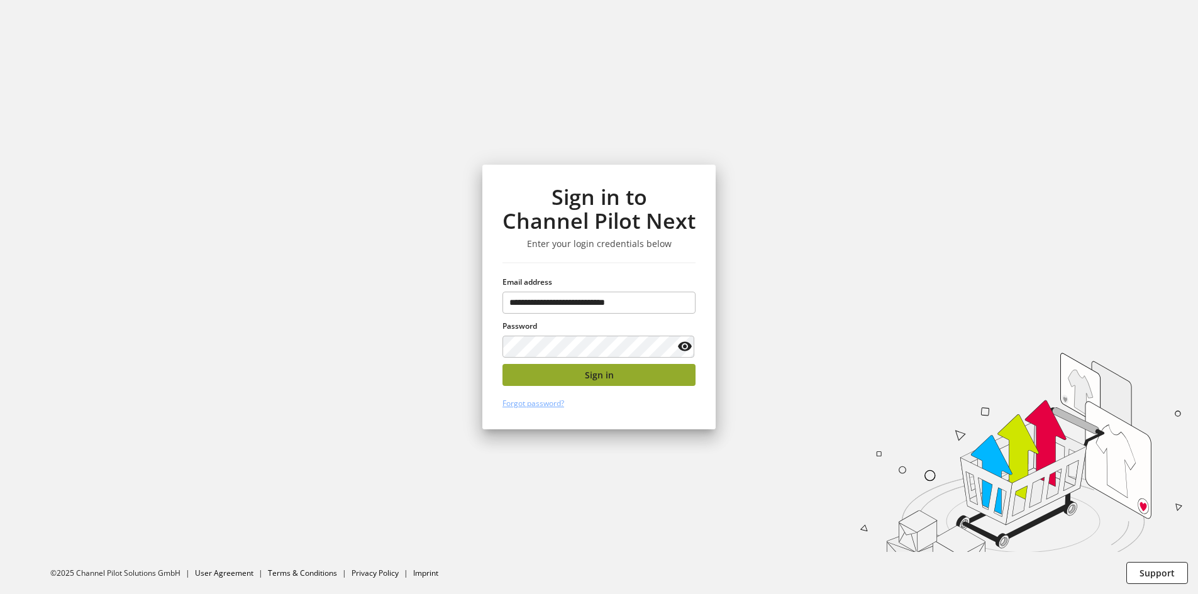 The width and height of the screenshot is (1198, 594). What do you see at coordinates (426, 573) in the screenshot?
I see `a: Imprint` at bounding box center [426, 573].